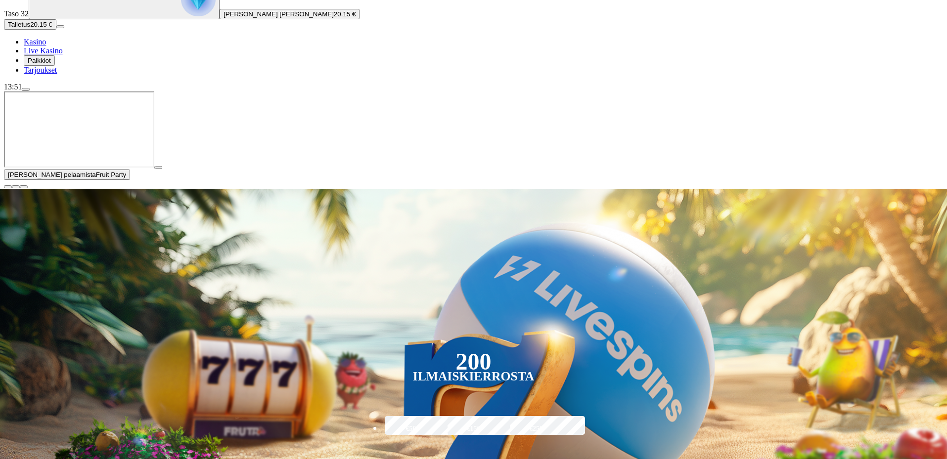 The height and width of the screenshot is (459, 947). Describe the element at coordinates (474, 377) in the screenshot. I see `div: Ilmaiskierrosta` at that location.